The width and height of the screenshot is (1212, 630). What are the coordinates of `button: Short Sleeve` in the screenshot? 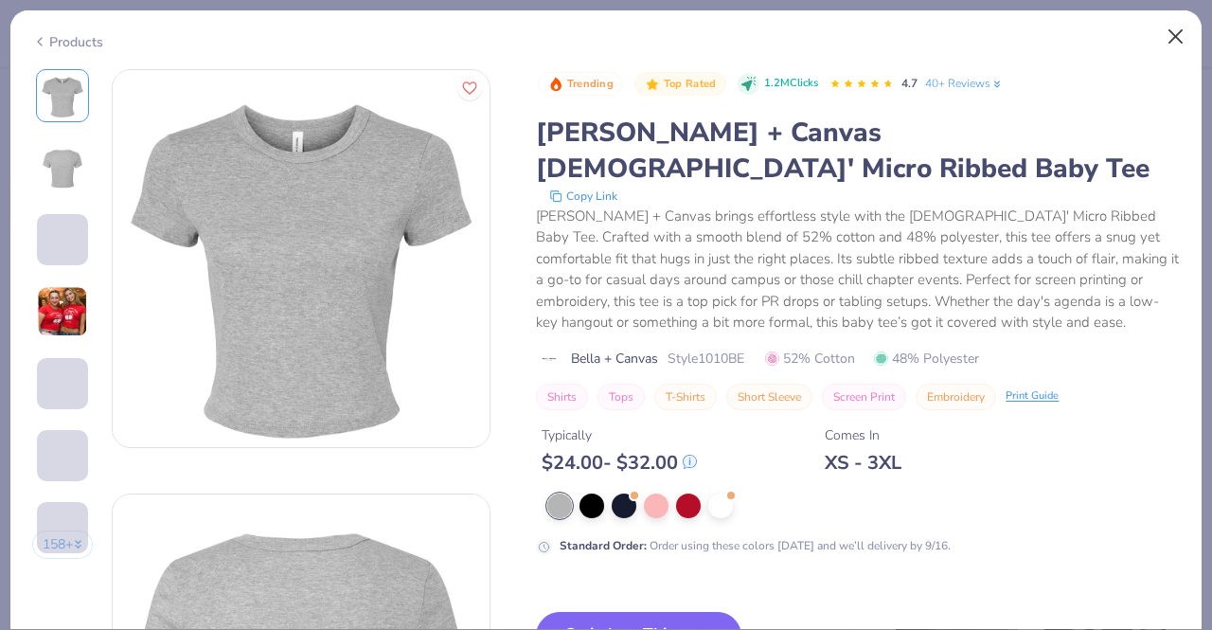 It's located at (769, 397).